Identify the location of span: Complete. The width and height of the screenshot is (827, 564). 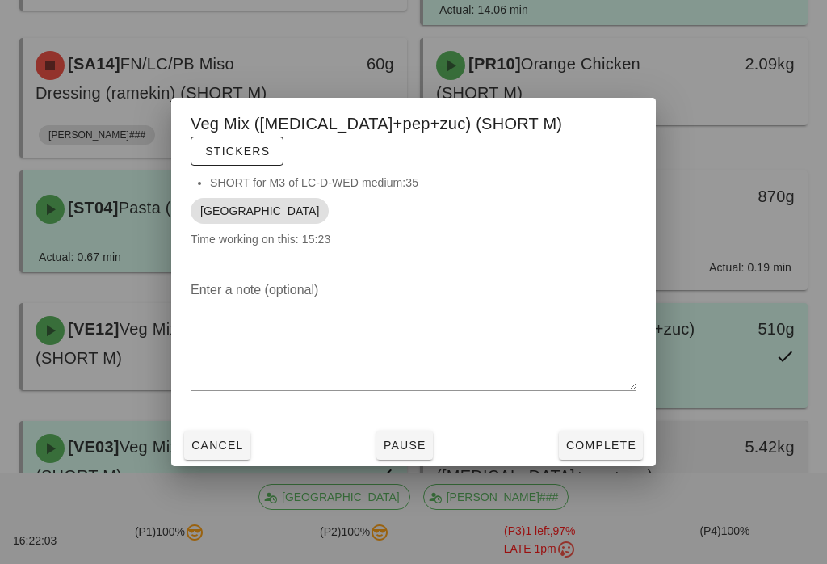
(601, 445).